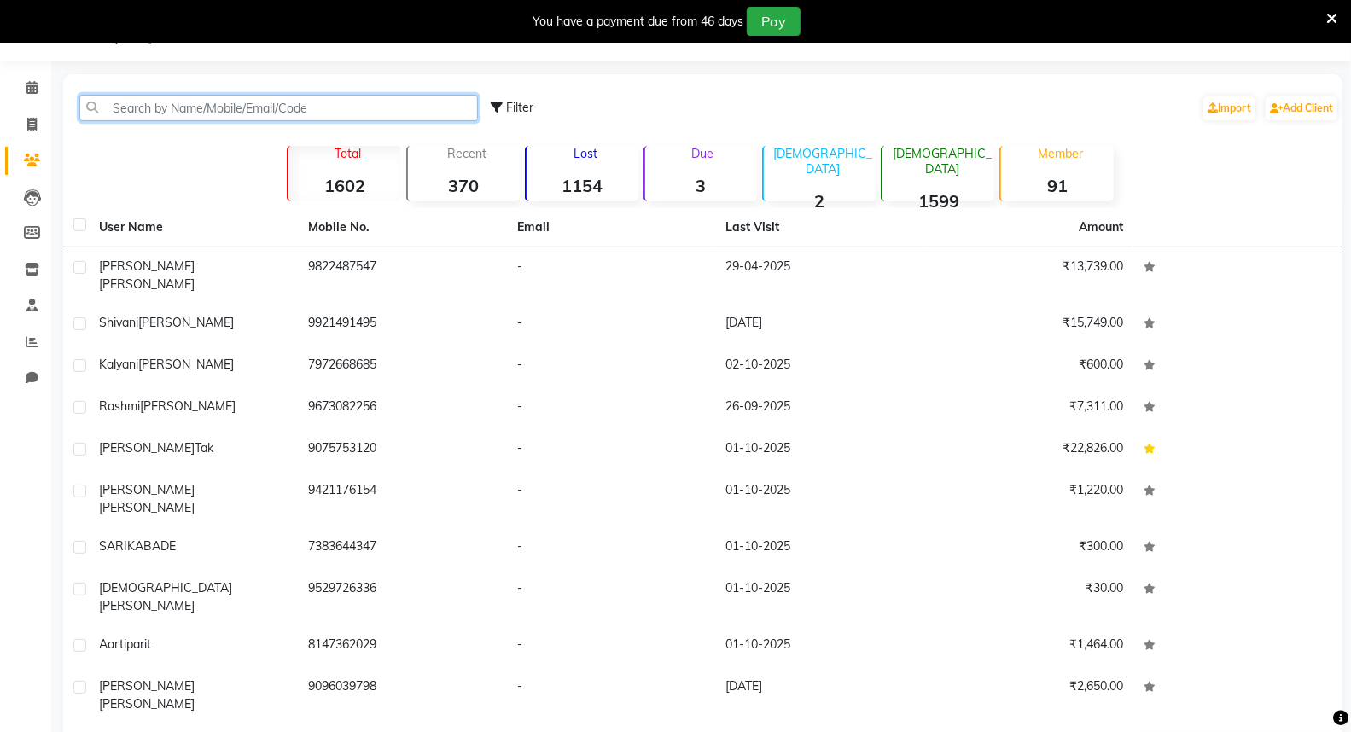 The width and height of the screenshot is (1351, 732). I want to click on span: kalyani, so click(119, 365).